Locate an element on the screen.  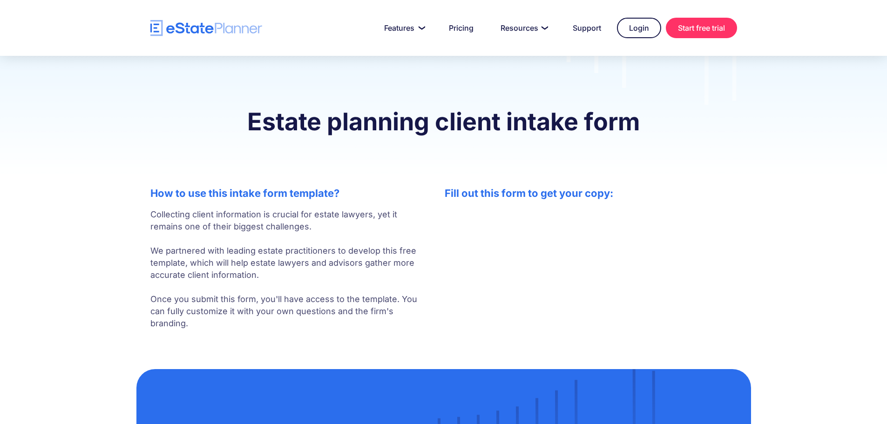
a: Start free trial is located at coordinates (701, 28).